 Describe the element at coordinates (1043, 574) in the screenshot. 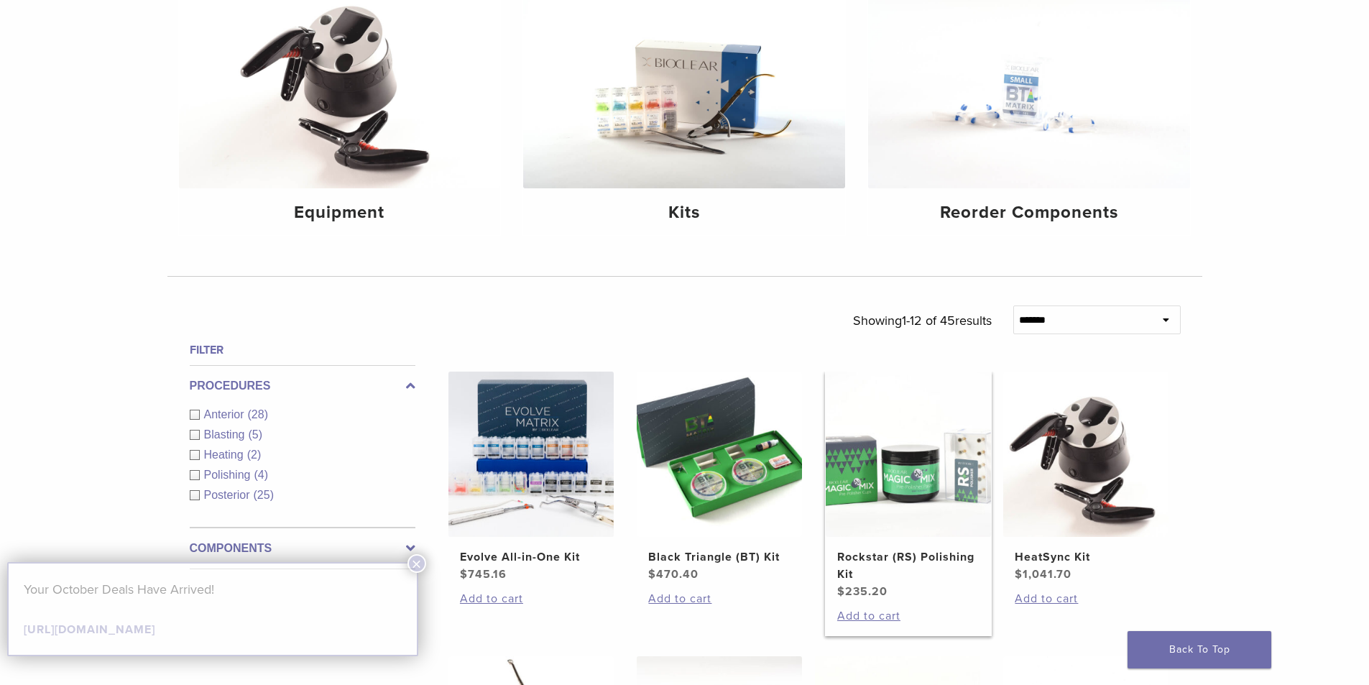

I see `bdi: 1,041.70` at that location.